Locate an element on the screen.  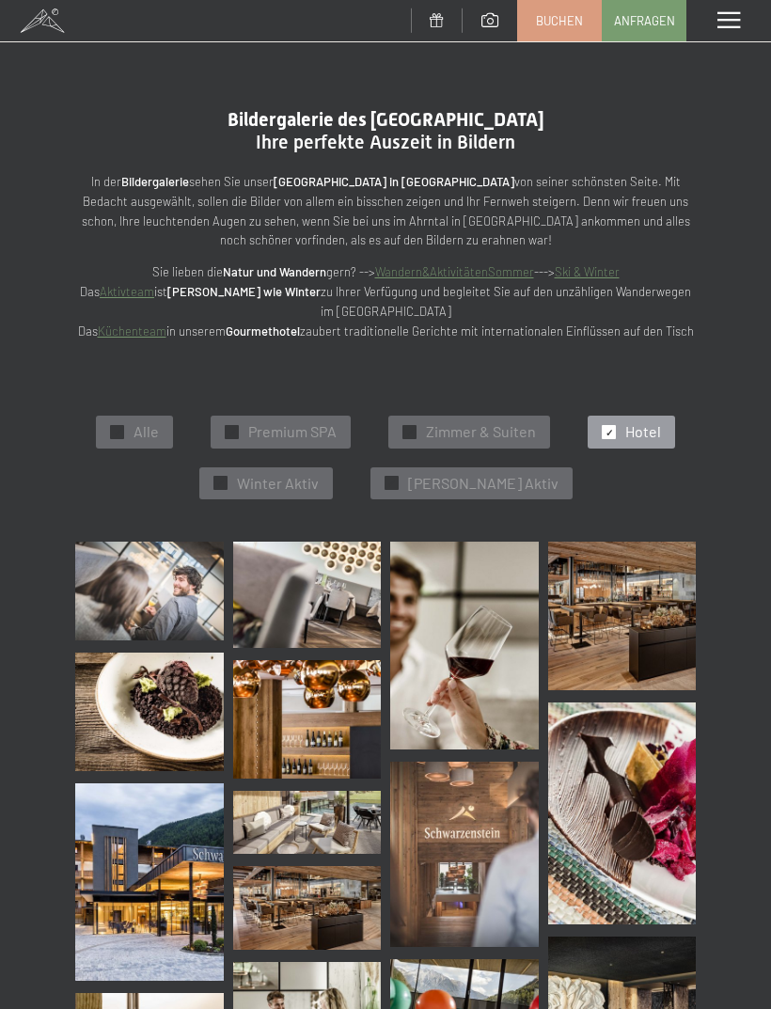
img: Cocktail Bar mit raffinierten Kreationen is located at coordinates (623, 616).